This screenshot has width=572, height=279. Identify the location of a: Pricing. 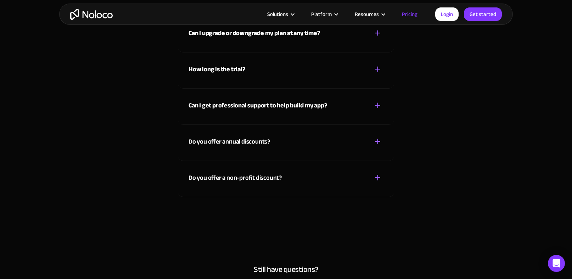
(409, 14).